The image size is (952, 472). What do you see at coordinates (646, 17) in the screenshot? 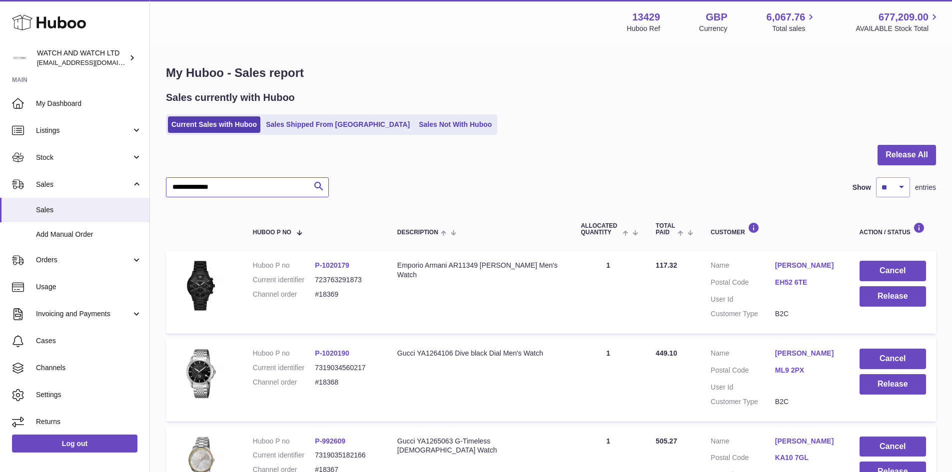
I see `strong: 13429` at bounding box center [646, 17].